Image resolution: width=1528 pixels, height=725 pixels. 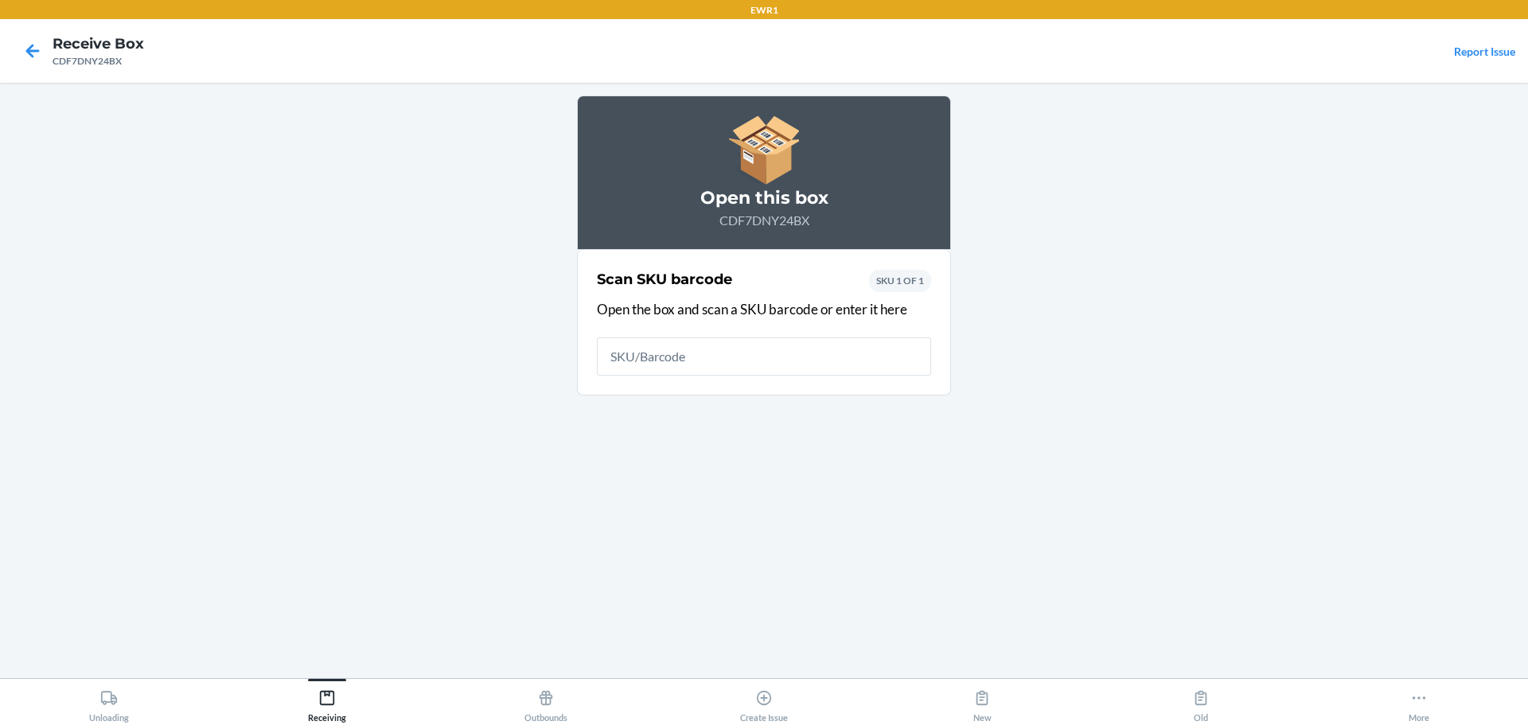 What do you see at coordinates (109, 703) in the screenshot?
I see `div: Unloading` at bounding box center [109, 703].